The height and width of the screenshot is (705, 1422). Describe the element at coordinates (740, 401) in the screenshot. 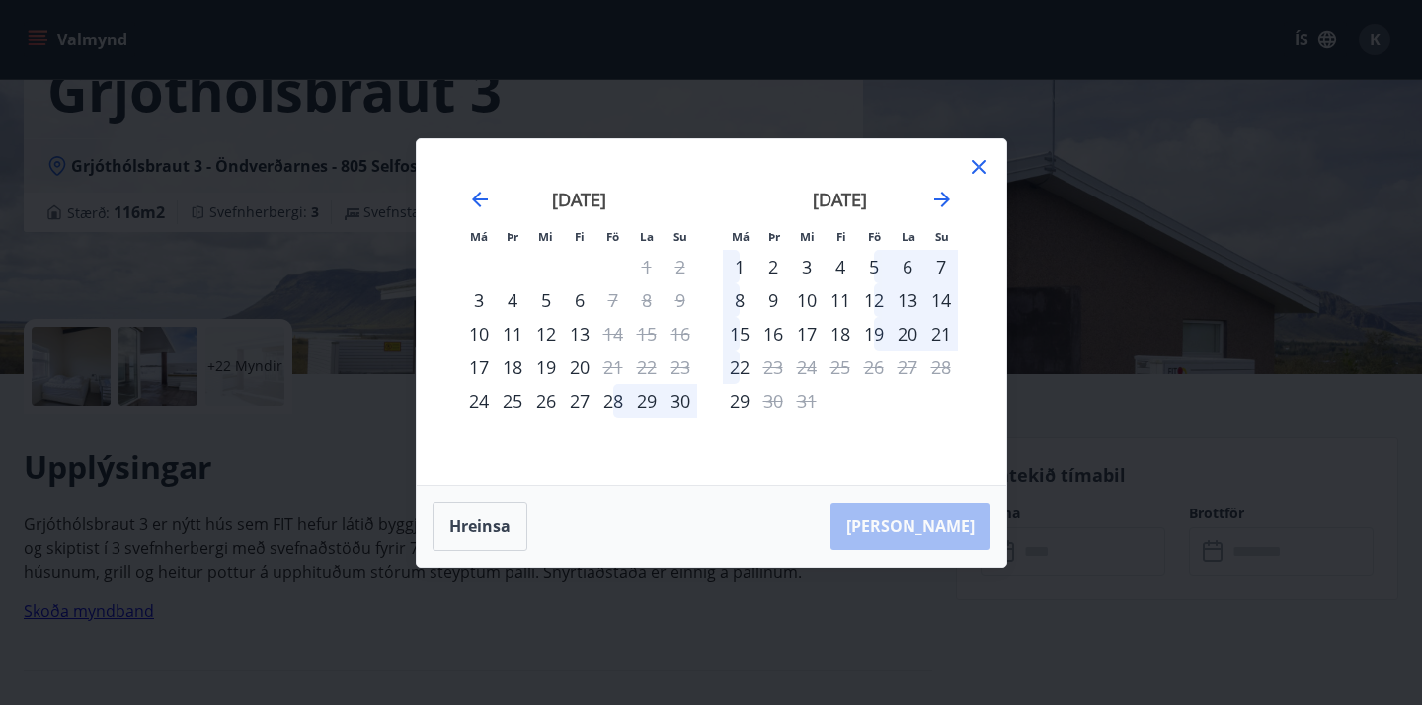

I see `td: Choose mánudagur, 29. desember 2025 as your check-in date. It’s available.` at that location.